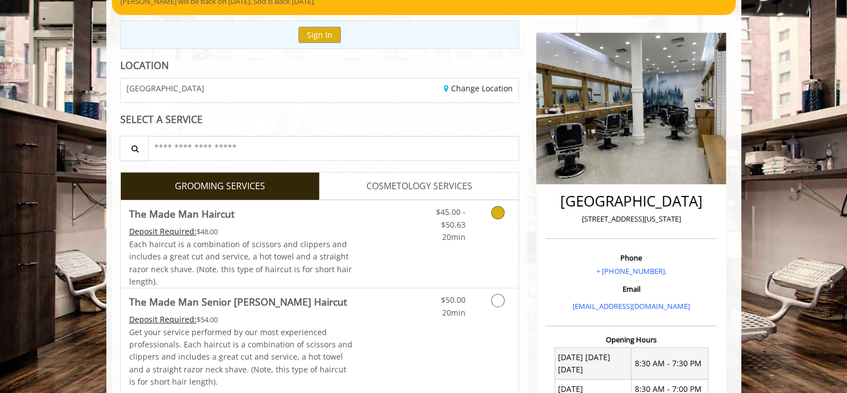 The height and width of the screenshot is (393, 847). What do you see at coordinates (419, 187) in the screenshot?
I see `span: COSMETOLOGY SERVICES` at bounding box center [419, 187].